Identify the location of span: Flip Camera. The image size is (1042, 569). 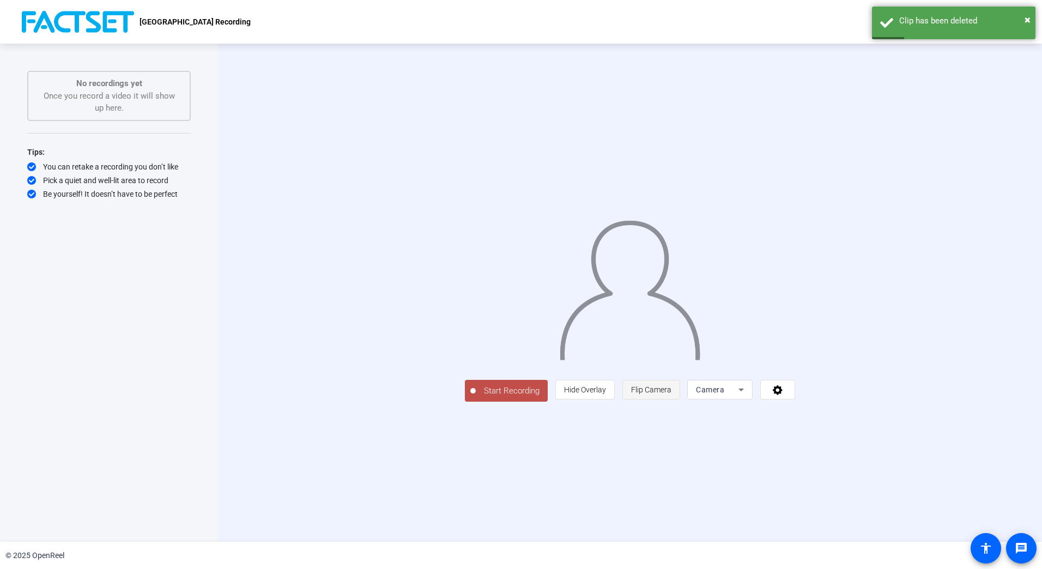
(652, 390).